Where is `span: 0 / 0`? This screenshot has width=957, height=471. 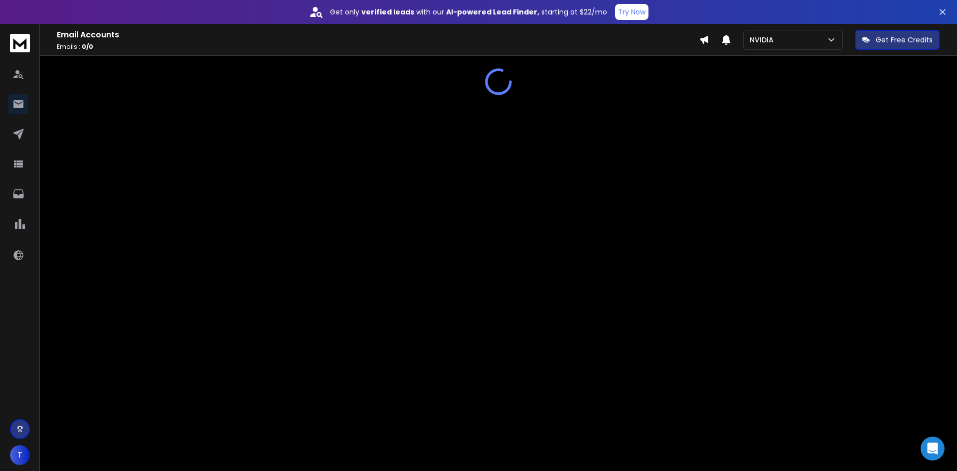 span: 0 / 0 is located at coordinates (87, 46).